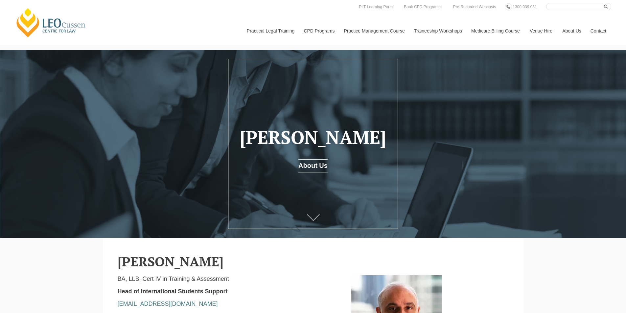 The width and height of the screenshot is (626, 313). What do you see at coordinates (376, 7) in the screenshot?
I see `a: PLT Learning Portal` at bounding box center [376, 7].